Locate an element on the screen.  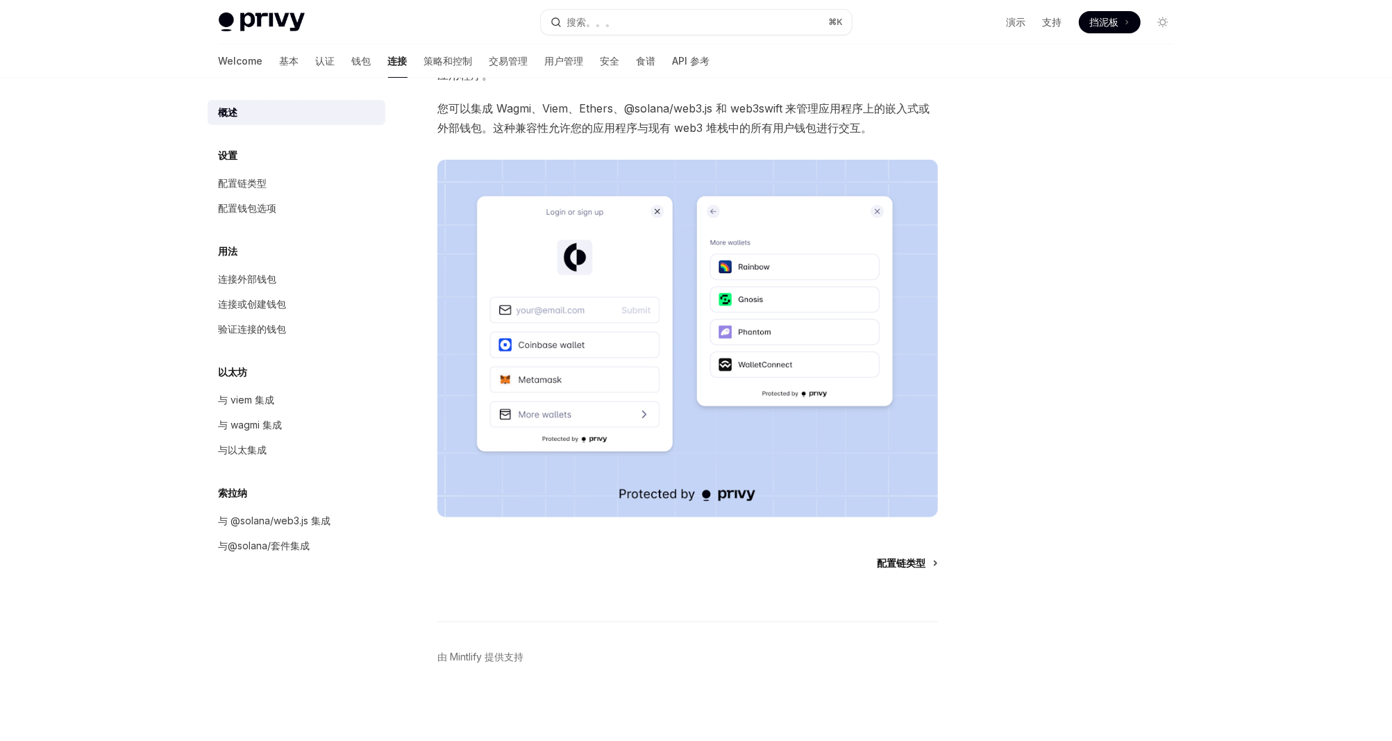
div: 搜索。。。 is located at coordinates (592, 22).